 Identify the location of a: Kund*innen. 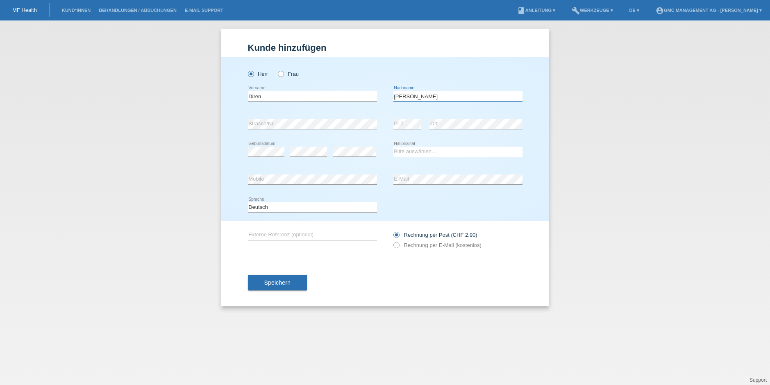
(76, 10).